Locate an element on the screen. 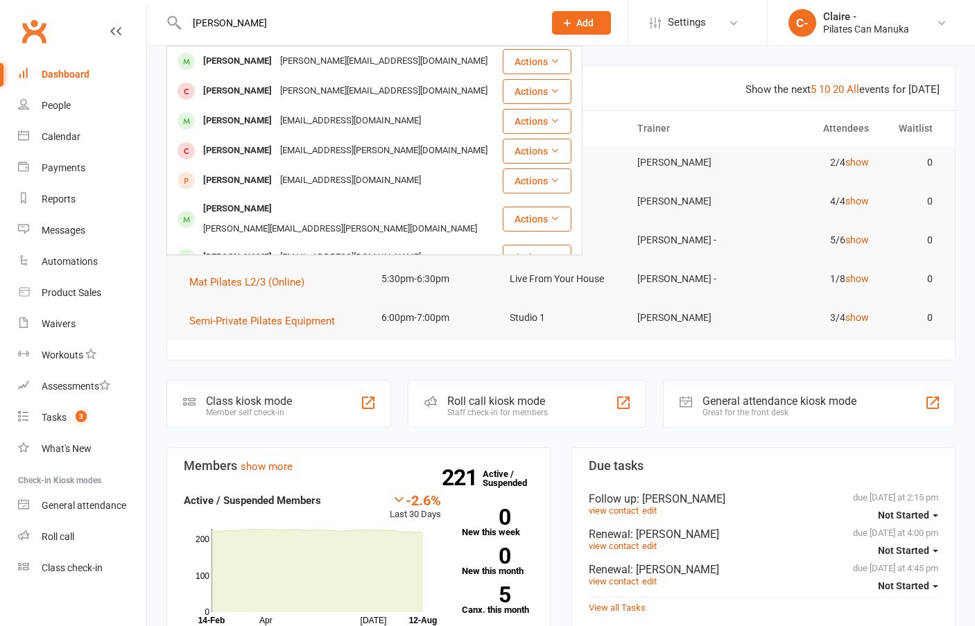 The image size is (975, 626). a: Roll call is located at coordinates (82, 536).